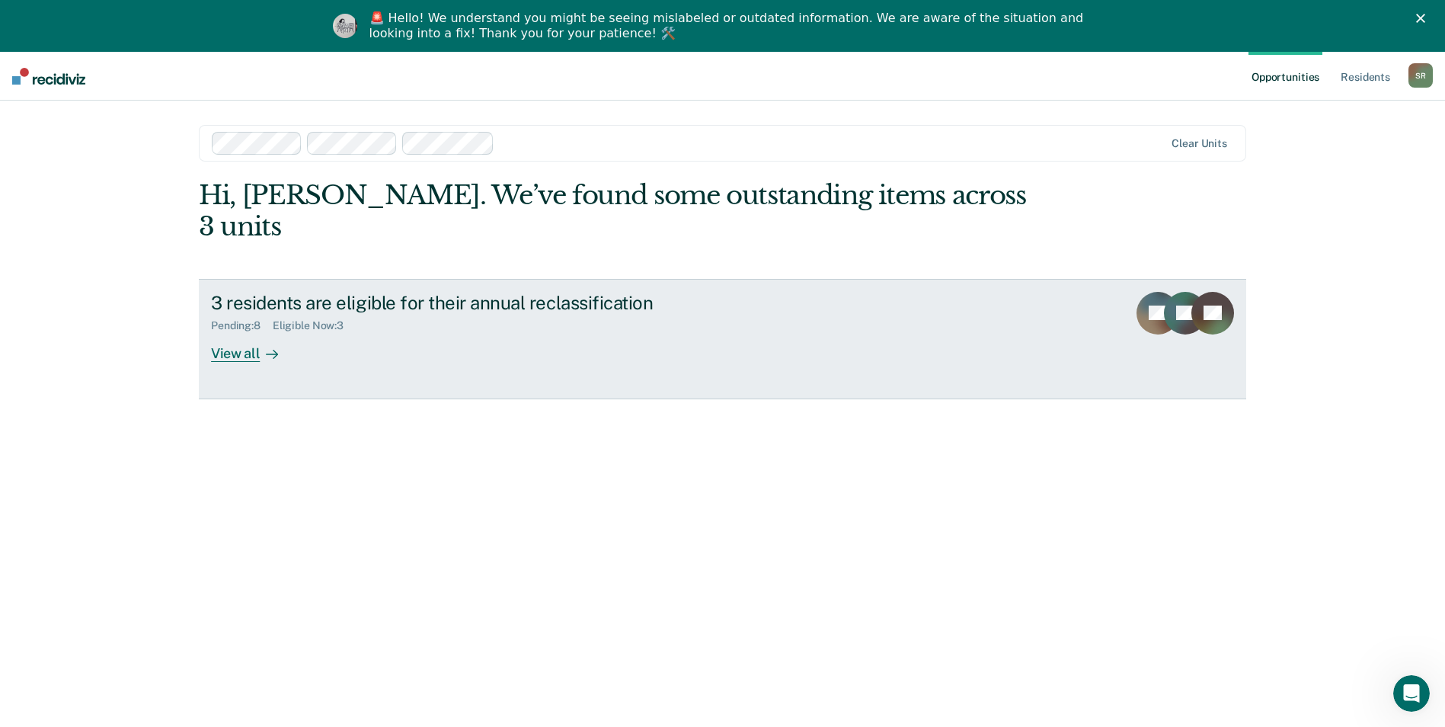 The height and width of the screenshot is (727, 1445). What do you see at coordinates (1365, 76) in the screenshot?
I see `a: Residents` at bounding box center [1365, 76].